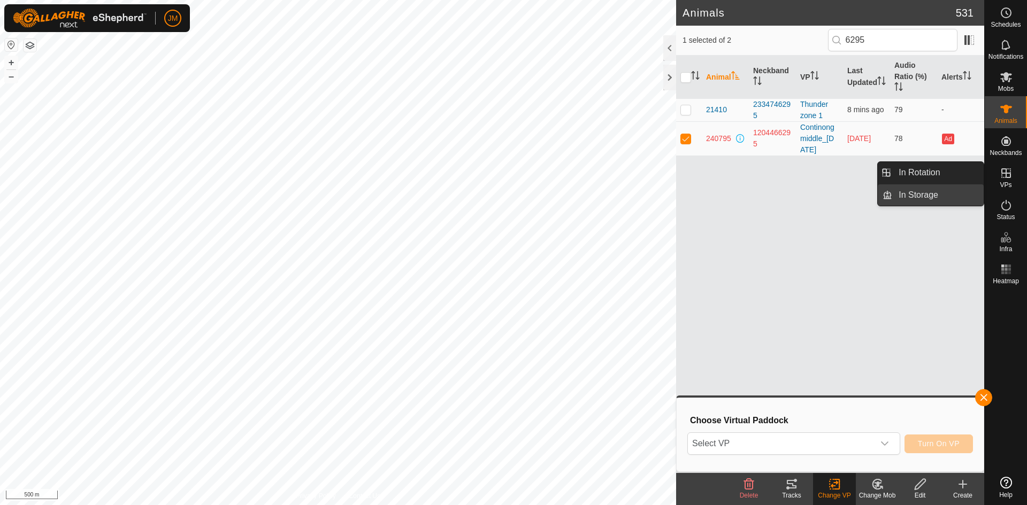 The image size is (1027, 505). Describe the element at coordinates (947, 139) in the screenshot. I see `button: Ad` at that location.